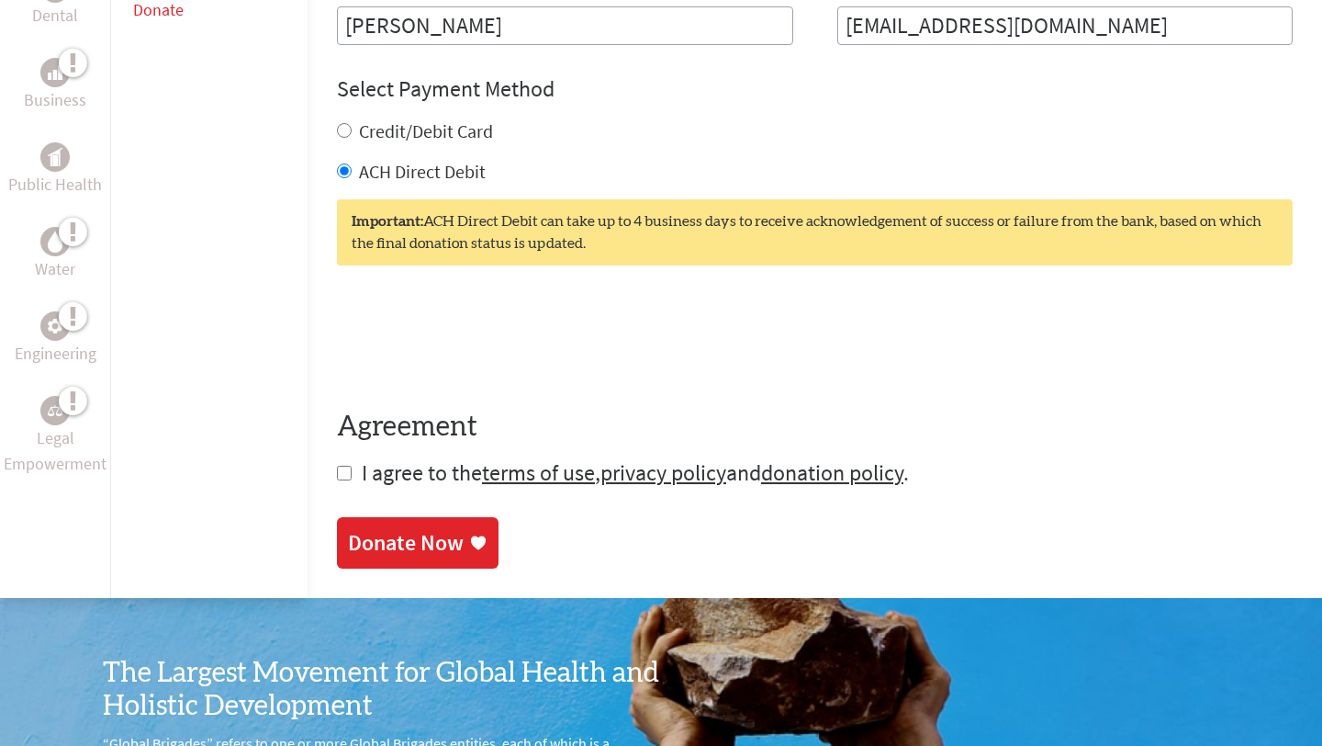 The height and width of the screenshot is (746, 1322). What do you see at coordinates (406, 543) in the screenshot?
I see `div: Donate Now` at bounding box center [406, 543].